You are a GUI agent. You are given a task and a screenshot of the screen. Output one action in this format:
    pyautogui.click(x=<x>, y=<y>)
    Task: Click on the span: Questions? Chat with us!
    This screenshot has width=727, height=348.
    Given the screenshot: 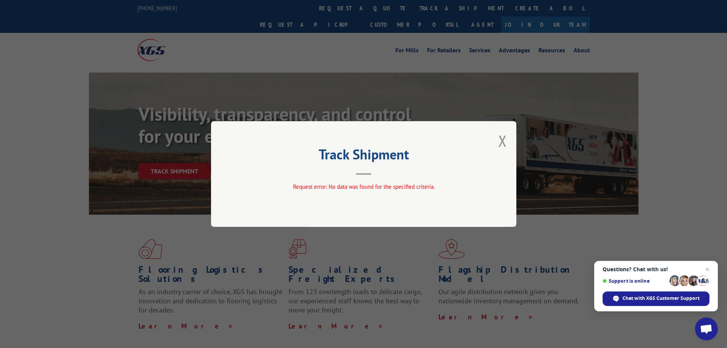 What is the action you would take?
    pyautogui.click(x=656, y=269)
    